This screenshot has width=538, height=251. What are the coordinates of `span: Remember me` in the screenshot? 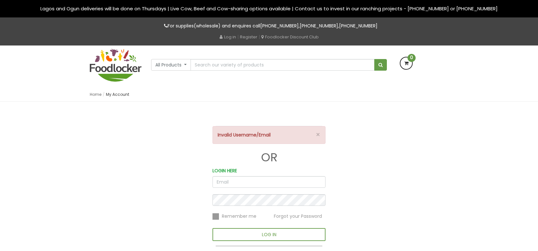 It's located at (239, 217).